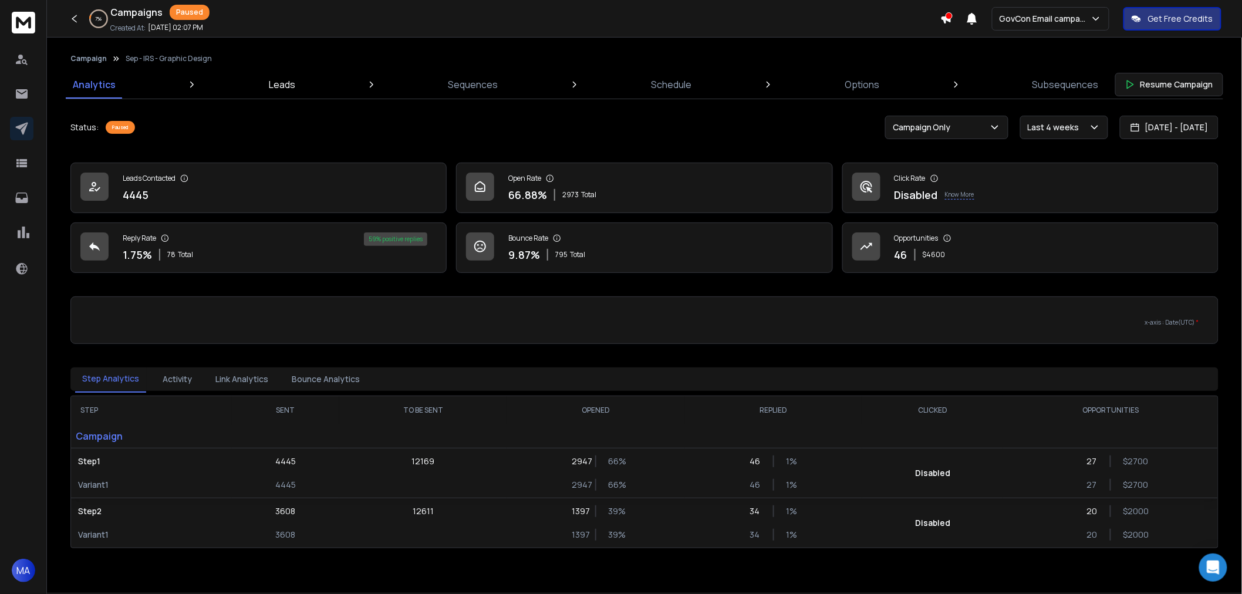  Describe the element at coordinates (1172, 19) in the screenshot. I see `button: Get Free Credits` at that location.